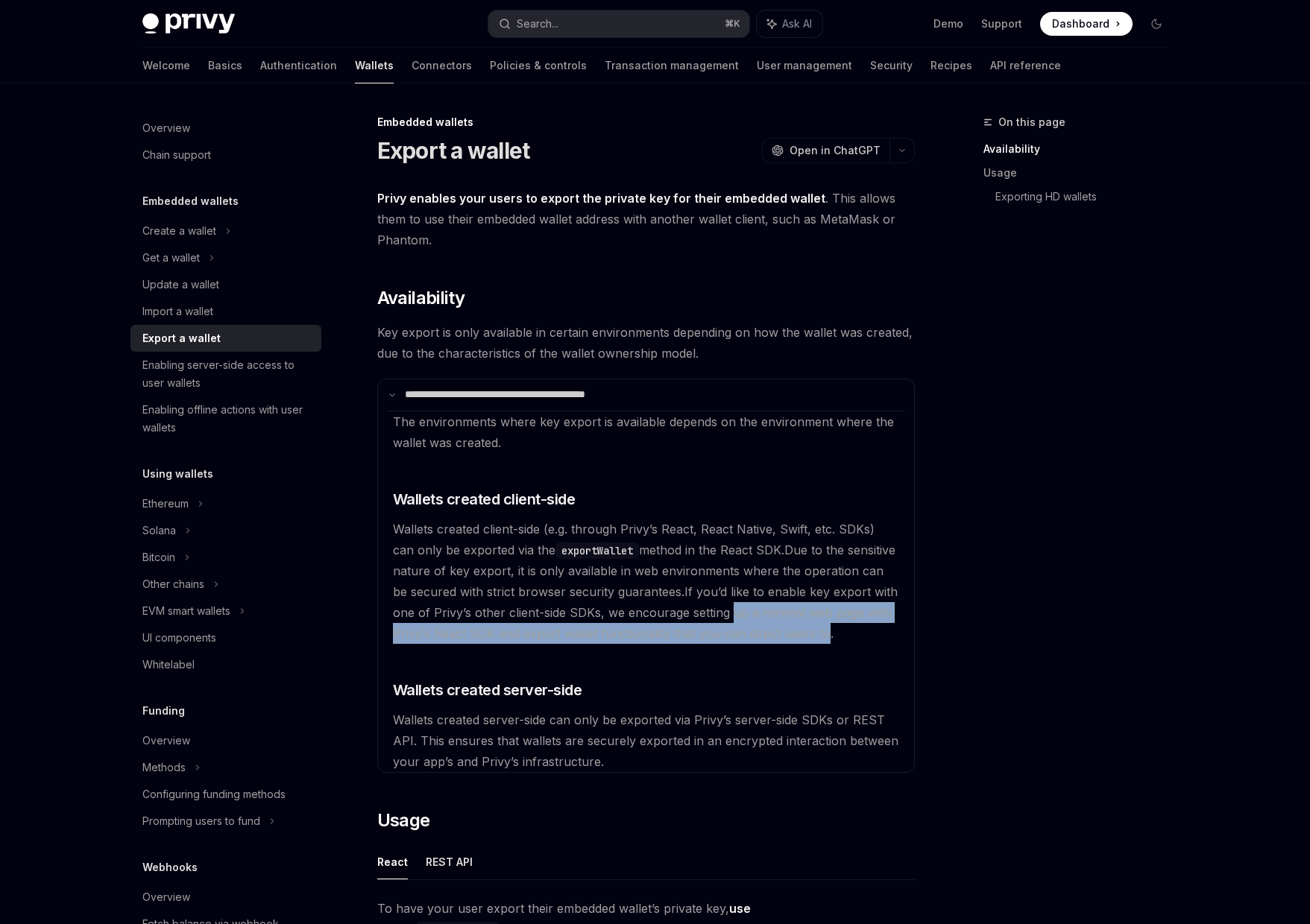 The width and height of the screenshot is (1310, 924). I want to click on a: Enabling offline actions with user wallets, so click(226, 419).